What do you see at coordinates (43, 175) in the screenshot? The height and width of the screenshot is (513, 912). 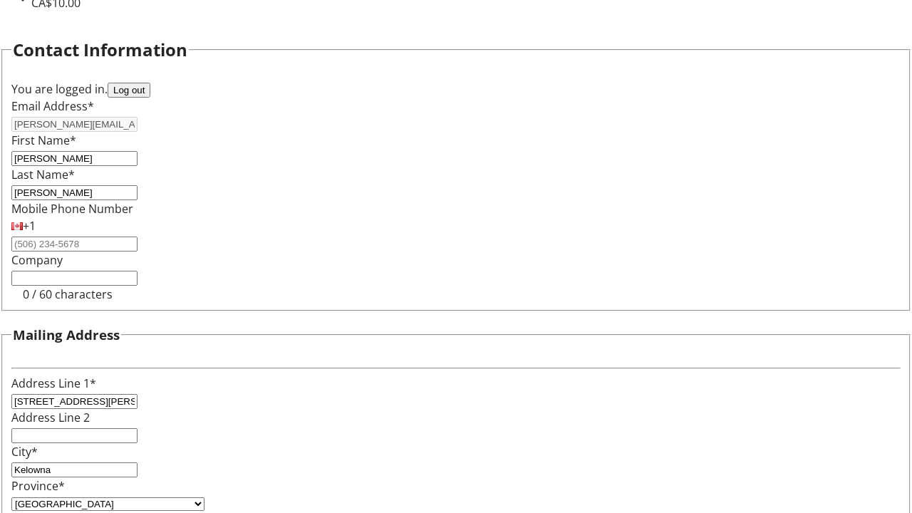 I see `label: Last Name*` at bounding box center [43, 175].